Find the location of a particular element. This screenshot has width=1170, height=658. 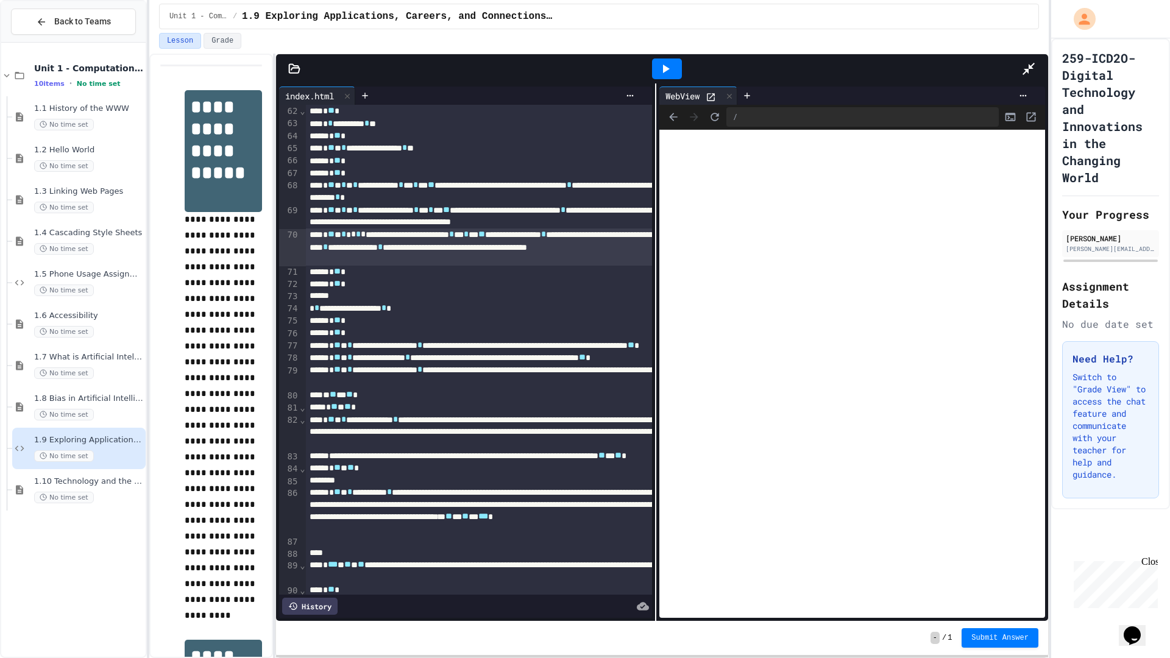

span: Submit Answer is located at coordinates (1000, 638).